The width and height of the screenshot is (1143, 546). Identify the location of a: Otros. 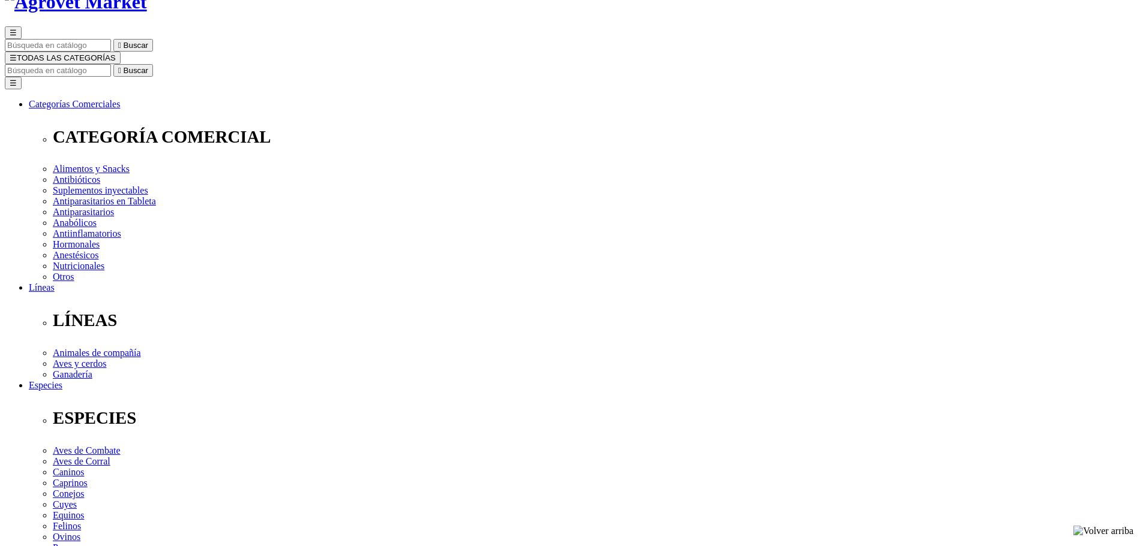
(64, 277).